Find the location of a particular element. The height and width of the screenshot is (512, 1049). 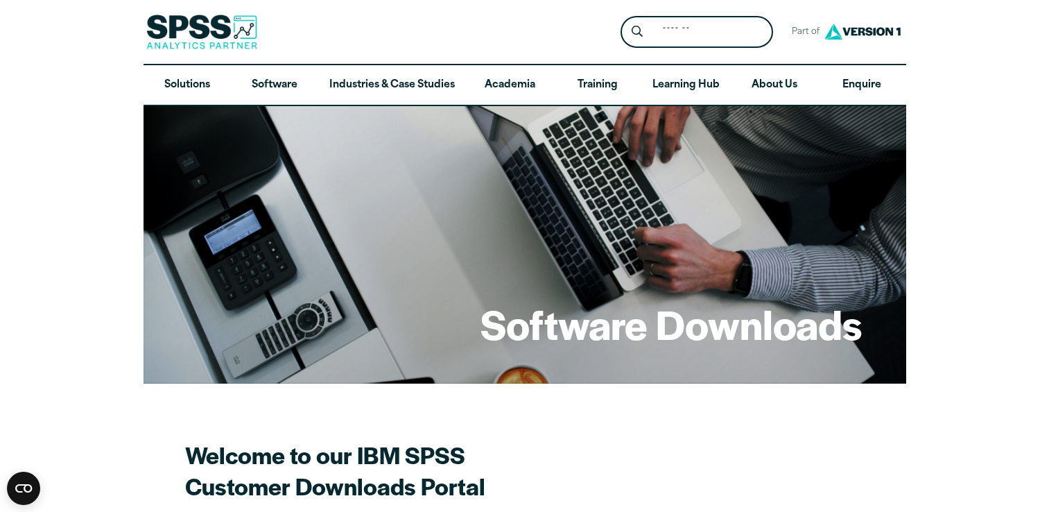

a: Industries & Case Studies is located at coordinates (392, 85).